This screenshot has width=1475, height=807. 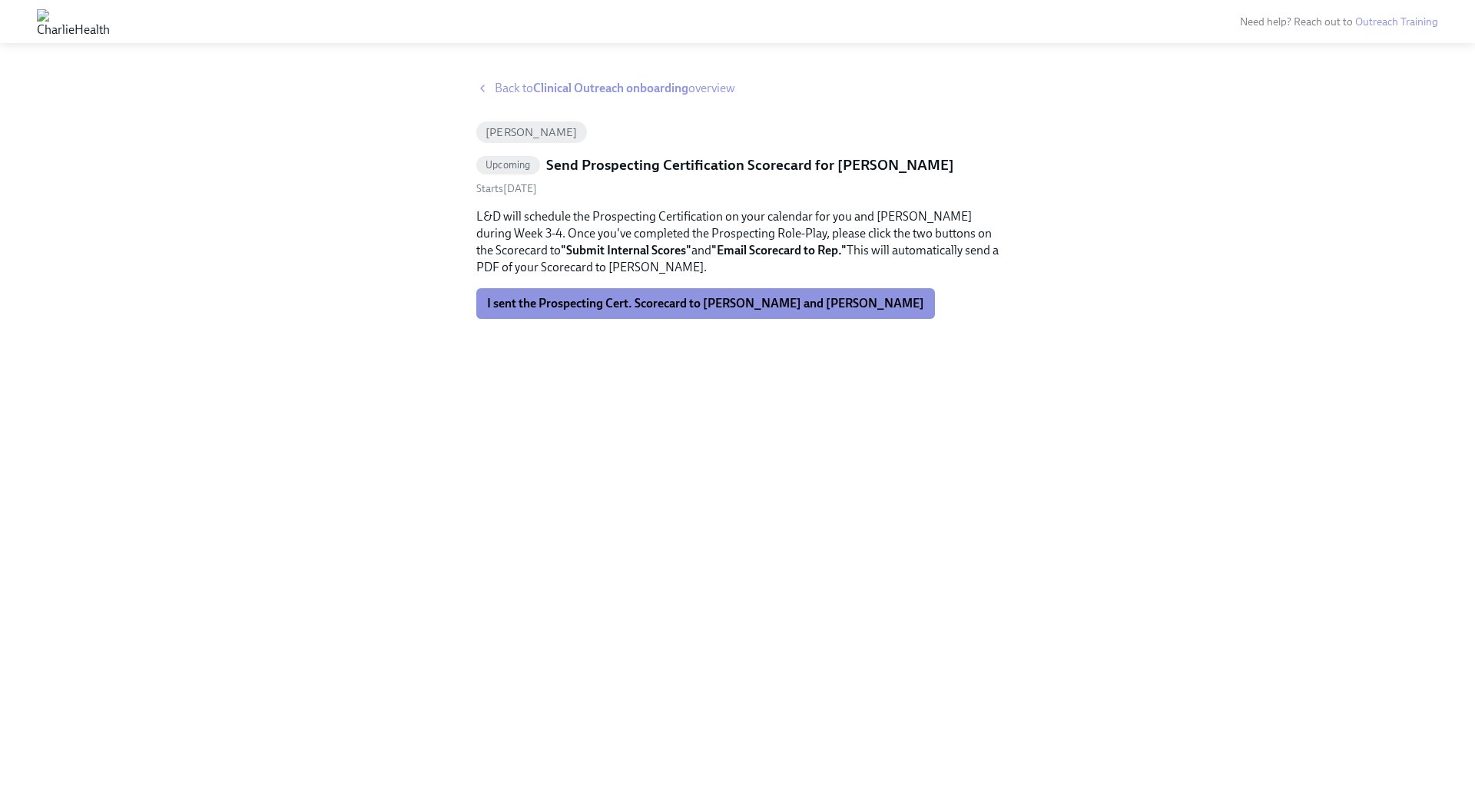 I want to click on a: Outreach Training, so click(x=1396, y=22).